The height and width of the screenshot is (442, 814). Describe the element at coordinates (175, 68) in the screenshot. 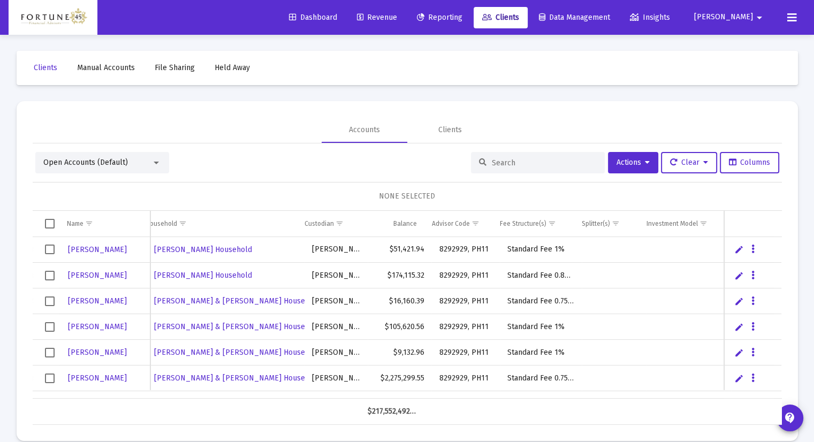

I see `a: File Sharing` at that location.